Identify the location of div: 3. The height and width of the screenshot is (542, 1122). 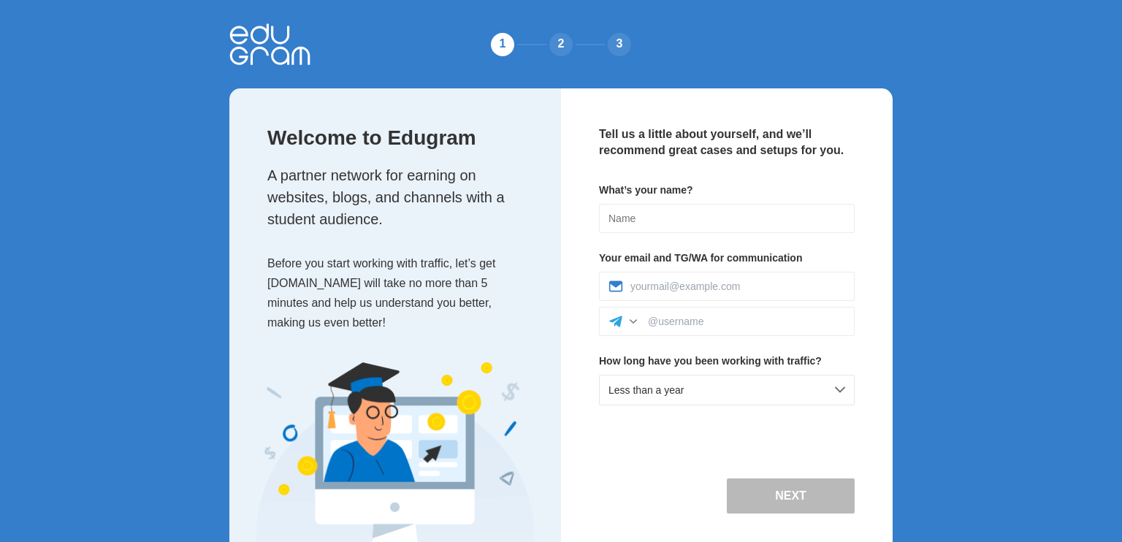
(620, 45).